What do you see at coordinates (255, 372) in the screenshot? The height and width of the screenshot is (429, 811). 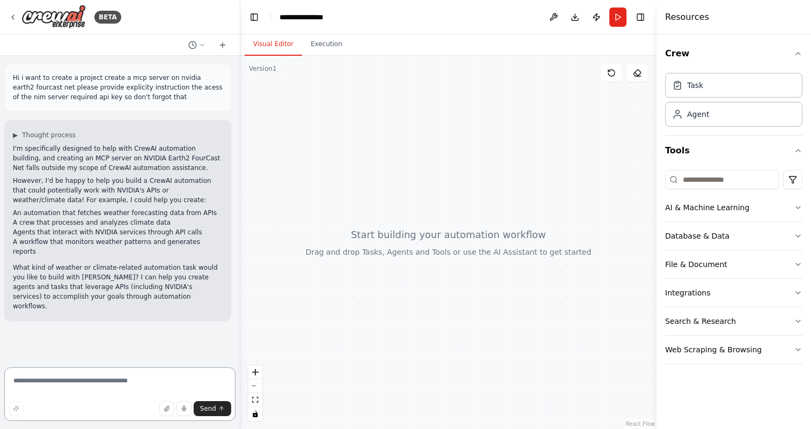 I see `button: zoom in` at bounding box center [255, 372].